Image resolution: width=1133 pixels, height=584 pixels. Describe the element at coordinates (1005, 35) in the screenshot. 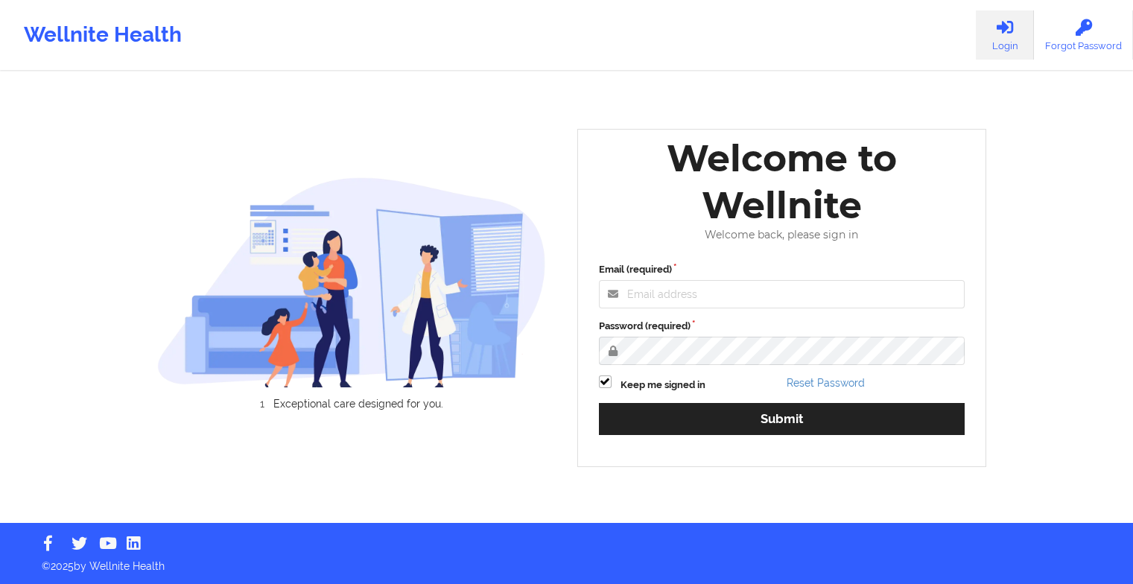

I see `a: Login` at that location.